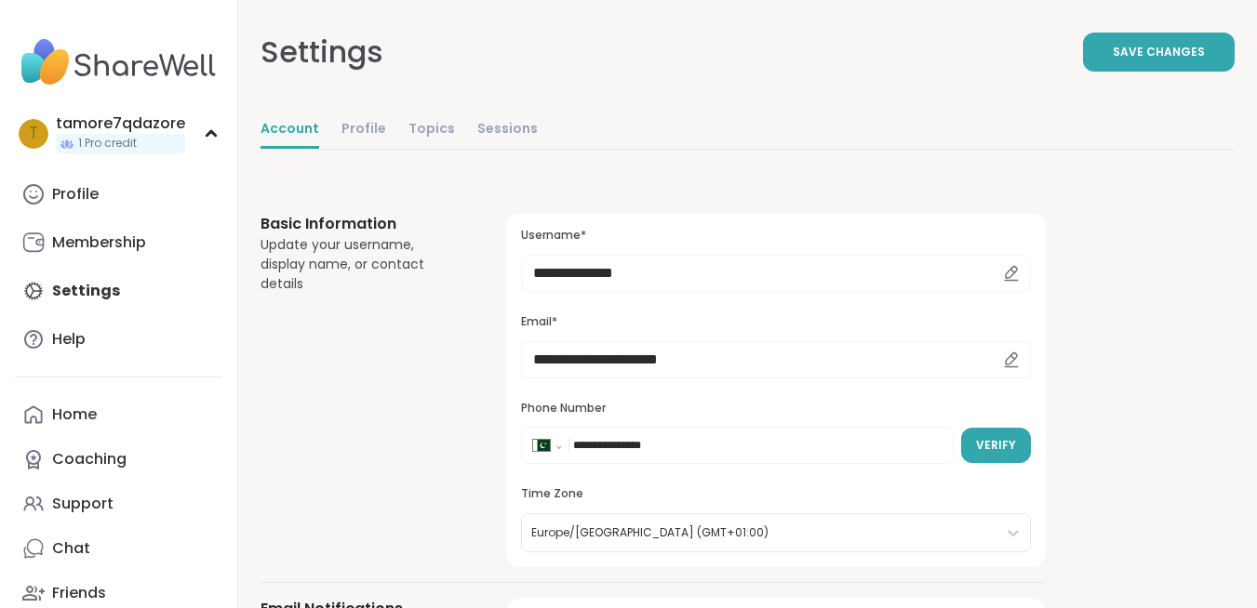 The image size is (1257, 608). What do you see at coordinates (118, 415) in the screenshot?
I see `a: Home` at bounding box center [118, 415].